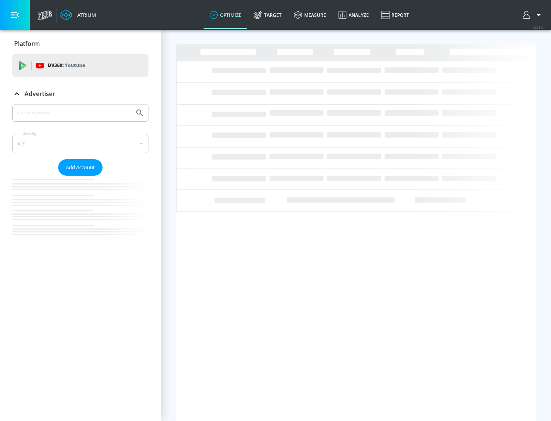 The height and width of the screenshot is (421, 551). What do you see at coordinates (538, 27) in the screenshot?
I see `span: v 4.28.0` at bounding box center [538, 27].